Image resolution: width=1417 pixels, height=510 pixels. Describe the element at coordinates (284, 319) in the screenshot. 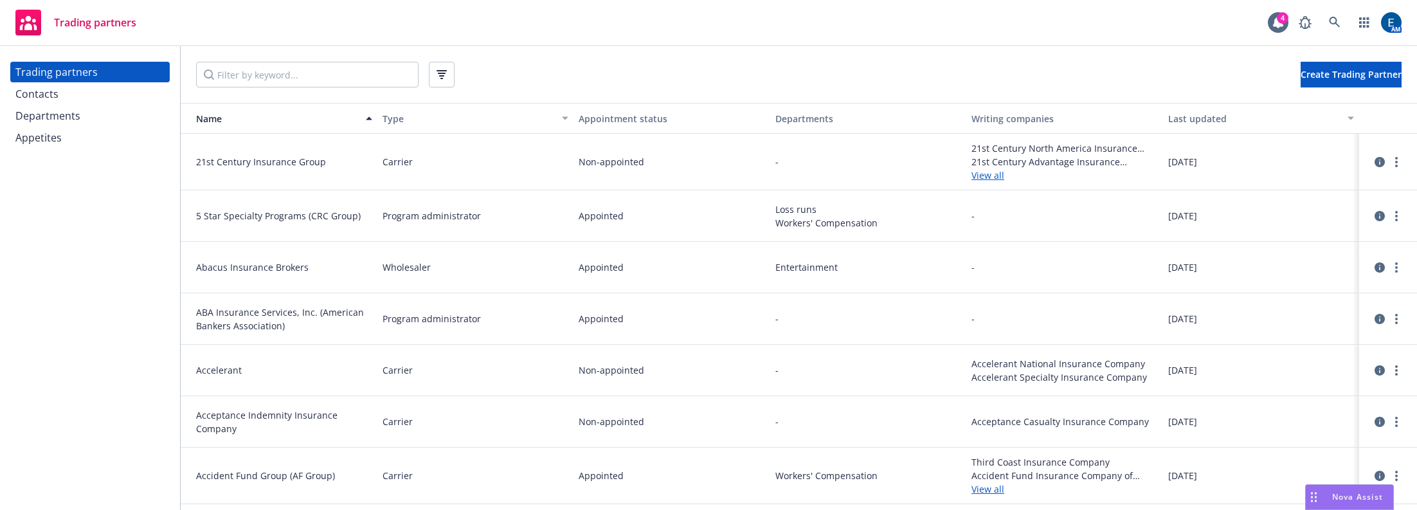

I see `span: ABA Insurance Services, Inc. (American Bankers Association)` at that location.